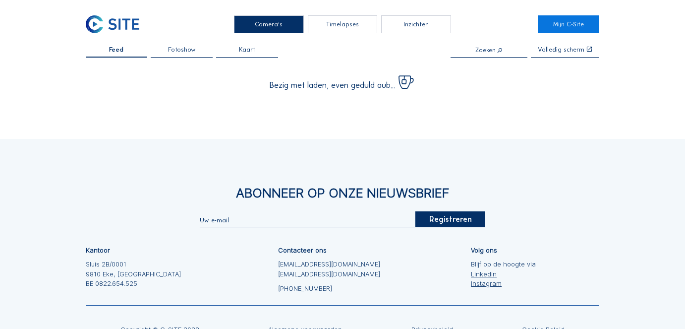  I want to click on a: C-SITE Logo, so click(117, 24).